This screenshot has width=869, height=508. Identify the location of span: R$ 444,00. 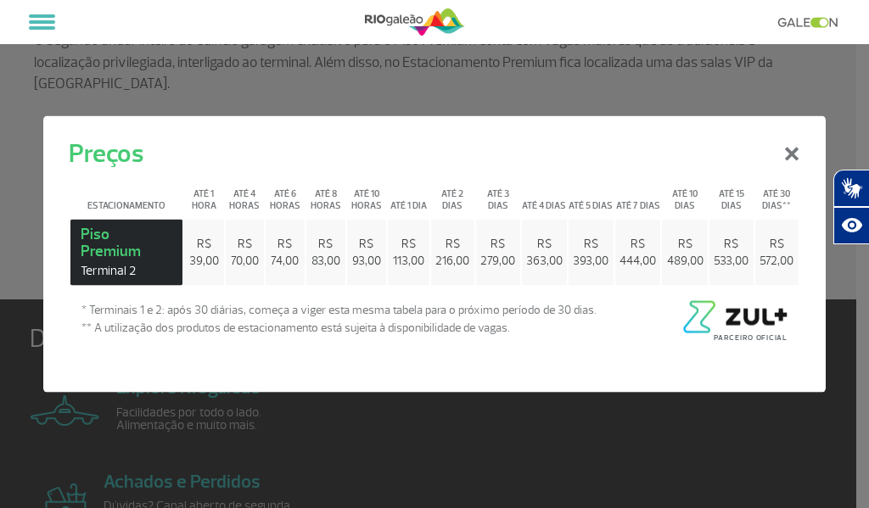
(638, 252).